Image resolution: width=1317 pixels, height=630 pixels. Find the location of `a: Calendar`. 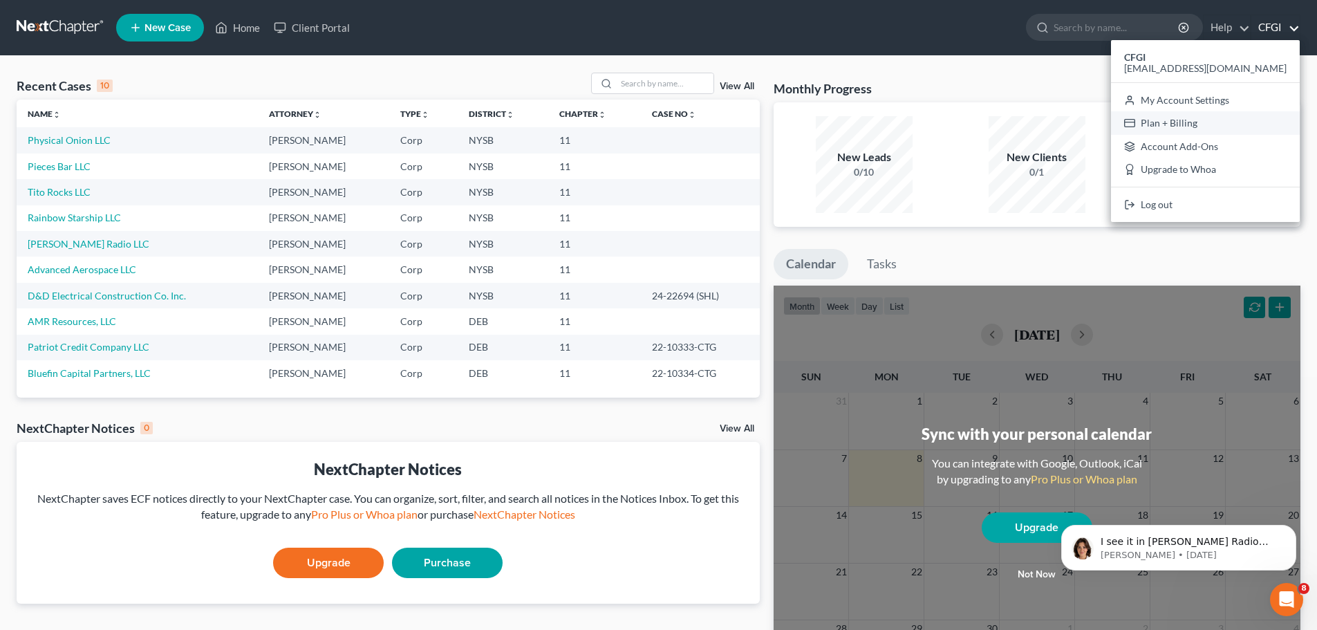

a: Calendar is located at coordinates (811, 264).